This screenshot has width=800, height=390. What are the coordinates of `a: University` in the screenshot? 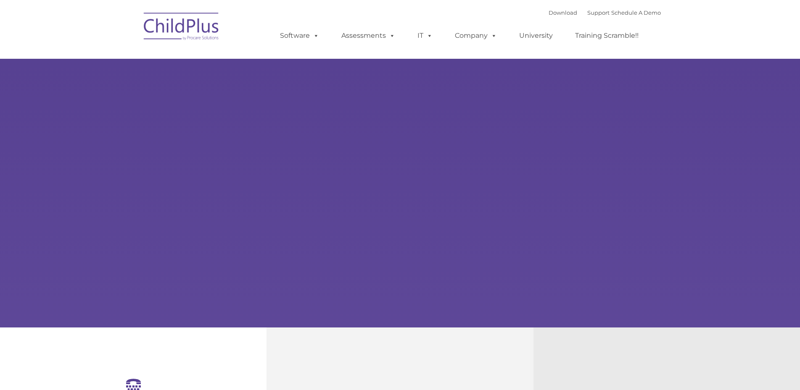 It's located at (536, 36).